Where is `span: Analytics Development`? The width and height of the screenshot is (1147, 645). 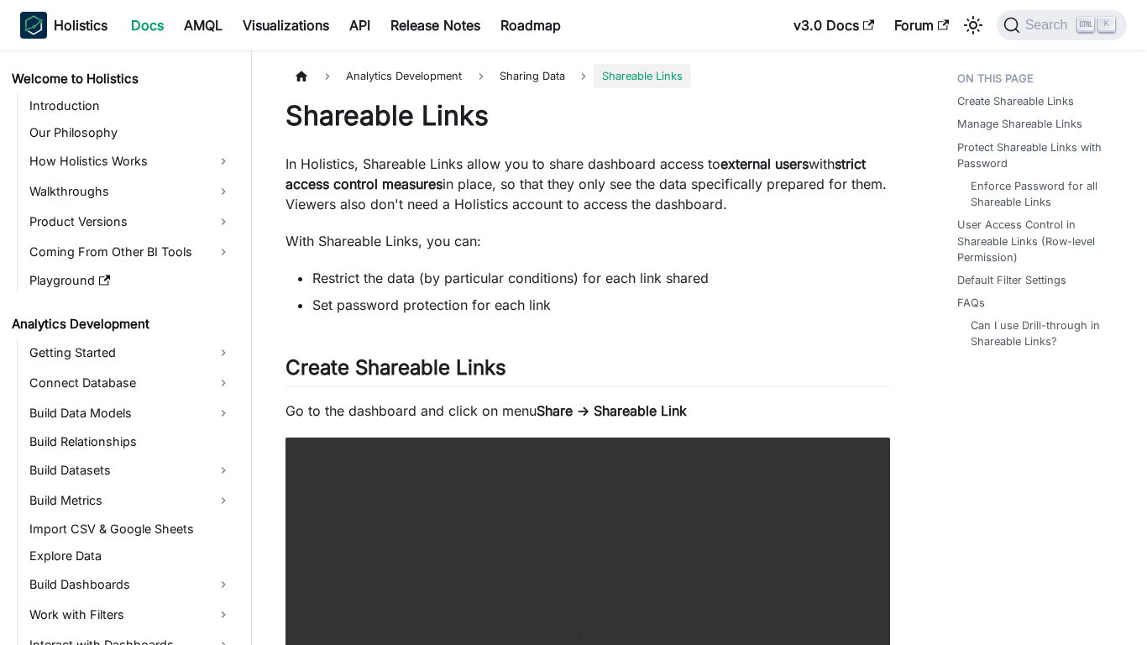 span: Analytics Development is located at coordinates (404, 76).